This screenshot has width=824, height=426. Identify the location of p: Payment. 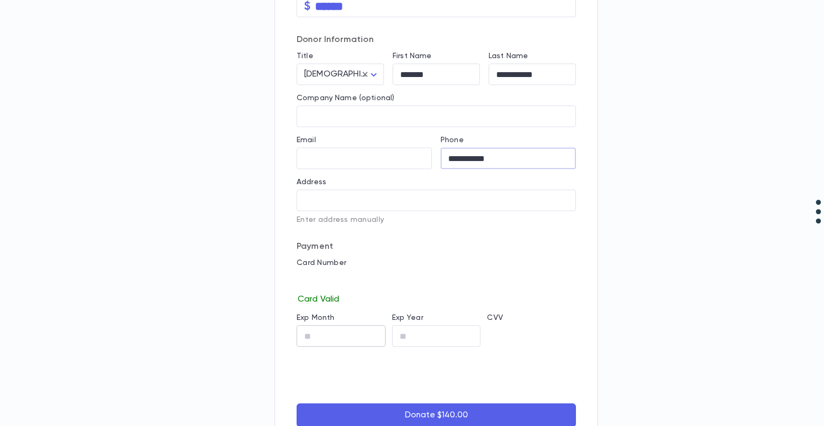
(436, 247).